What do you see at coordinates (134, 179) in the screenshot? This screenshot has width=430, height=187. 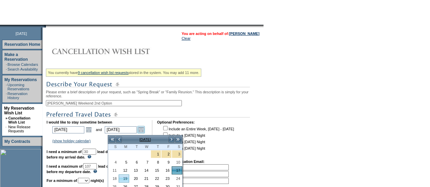 I see `td: Tuesday, January 20, 2026` at bounding box center [134, 179].